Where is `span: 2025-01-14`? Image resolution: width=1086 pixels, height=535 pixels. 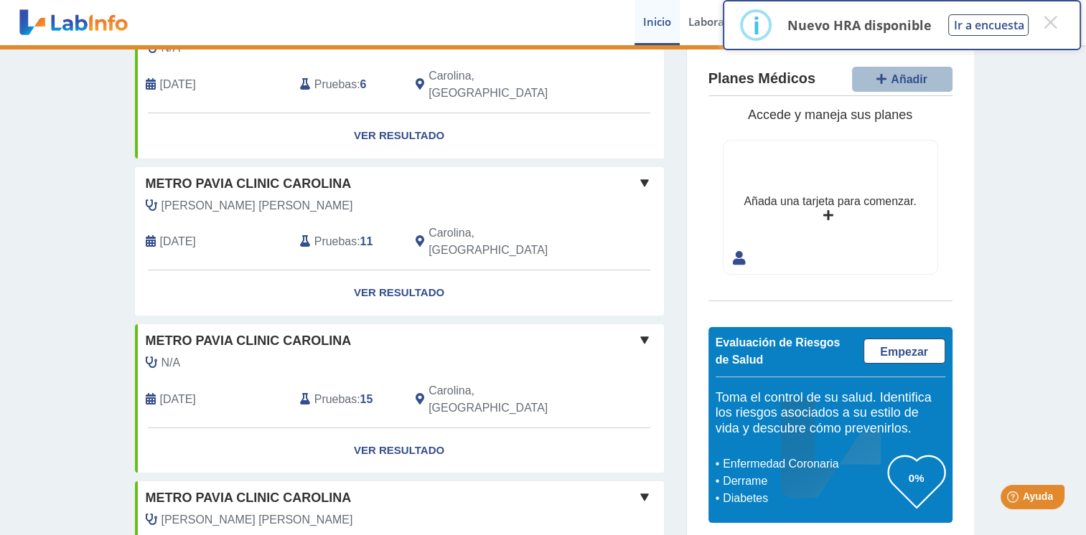 span: 2025-01-14 is located at coordinates (178, 242).